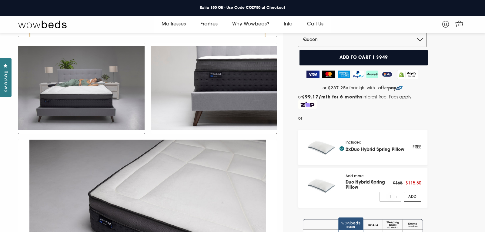 The width and height of the screenshot is (485, 232). Describe the element at coordinates (42, 24) in the screenshot. I see `img: Wow Beds Logo` at that location.